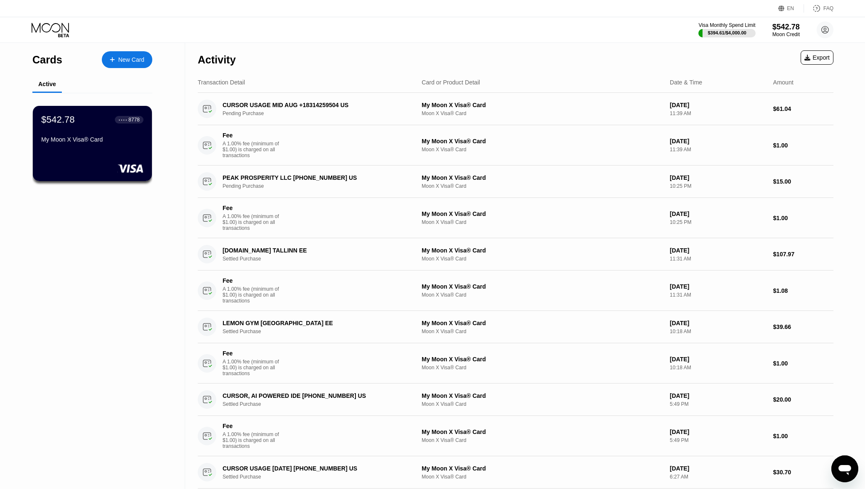  I want to click on div: Cards, so click(47, 60).